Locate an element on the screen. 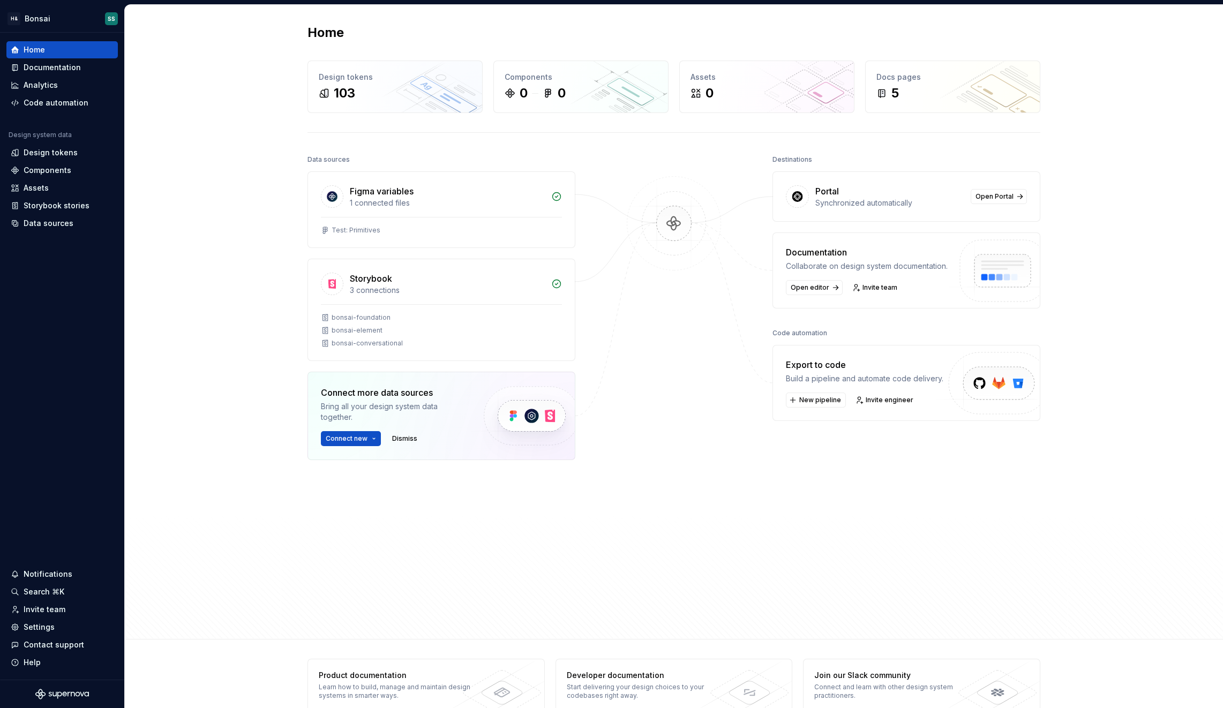  button: H&BonsaiSS is located at coordinates (62, 18).